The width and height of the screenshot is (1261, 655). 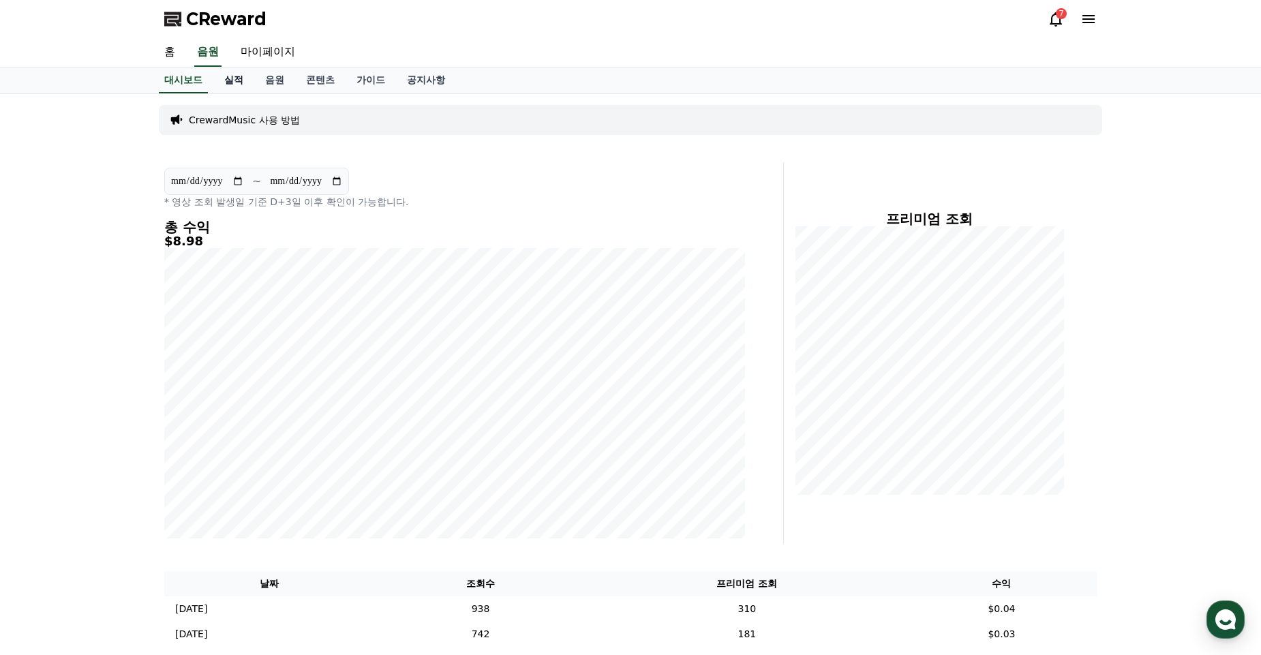 What do you see at coordinates (47, 458) in the screenshot?
I see `span: 홈` at bounding box center [47, 458].